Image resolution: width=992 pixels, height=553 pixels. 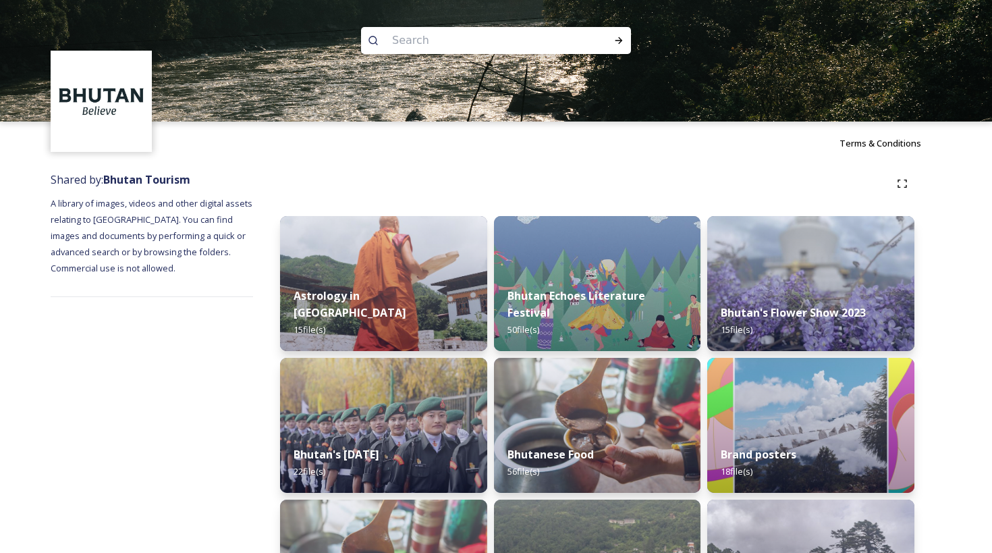 What do you see at coordinates (523, 329) in the screenshot?
I see `span: 50 file(s)` at bounding box center [523, 329].